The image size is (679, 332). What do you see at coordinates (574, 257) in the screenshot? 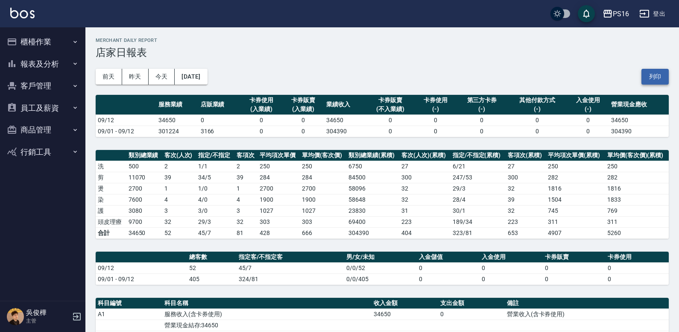
I see `th: 卡券販賣` at bounding box center [574, 257].